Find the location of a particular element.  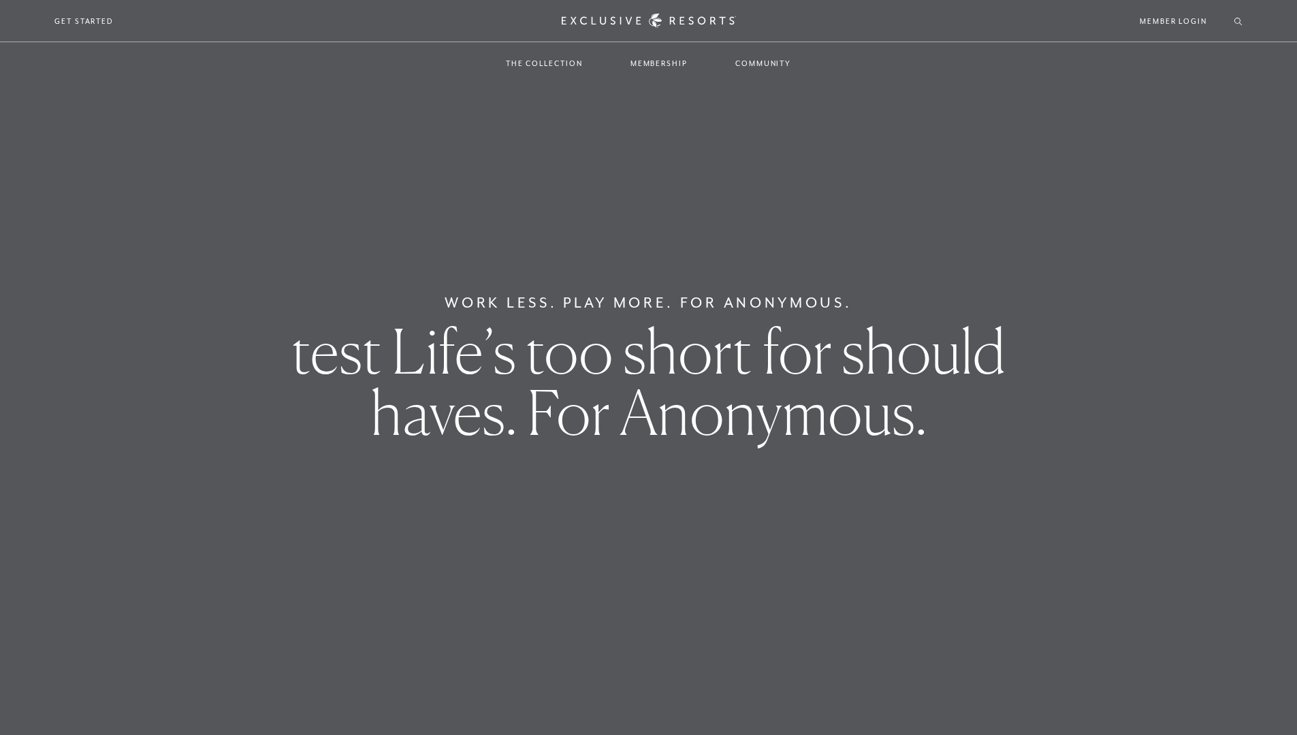

a: The Collection is located at coordinates (544, 63).